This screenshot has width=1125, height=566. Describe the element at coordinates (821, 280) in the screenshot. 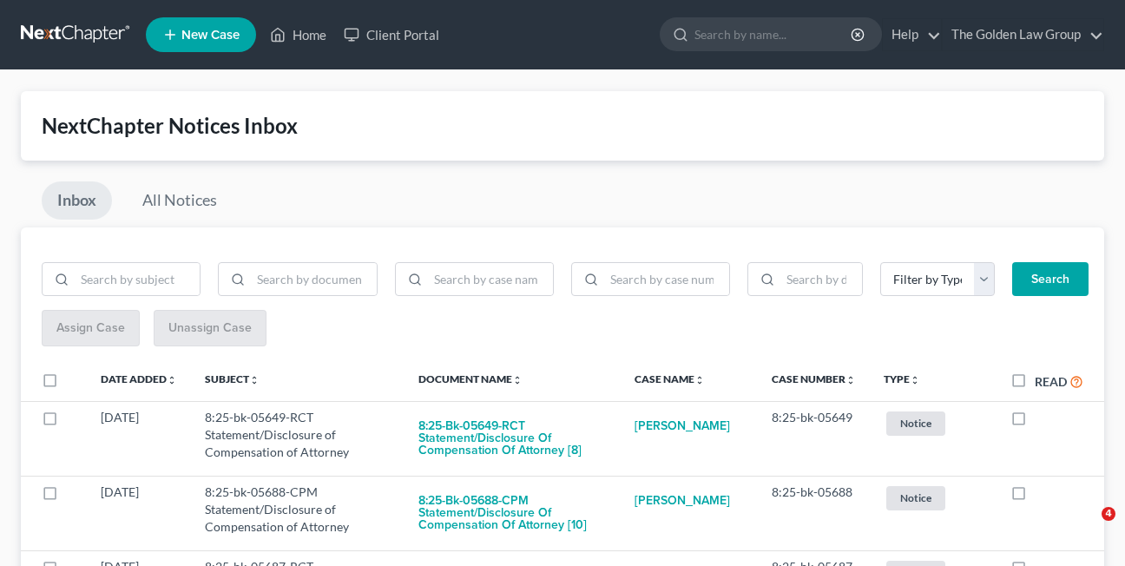

I see `input: Search by date` at that location.